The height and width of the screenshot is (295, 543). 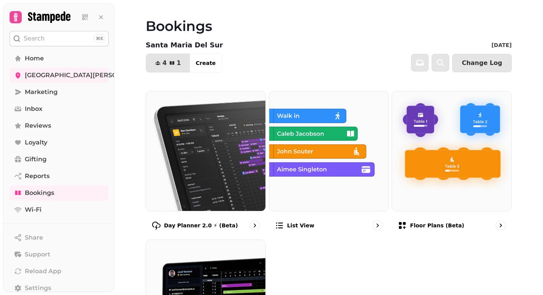 What do you see at coordinates (482, 63) in the screenshot?
I see `span: Change Log` at bounding box center [482, 63].